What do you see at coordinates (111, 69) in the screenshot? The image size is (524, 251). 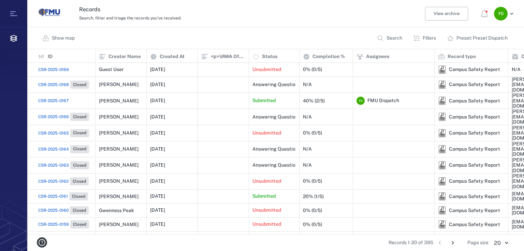 I see `div: Guest User` at bounding box center [111, 69].